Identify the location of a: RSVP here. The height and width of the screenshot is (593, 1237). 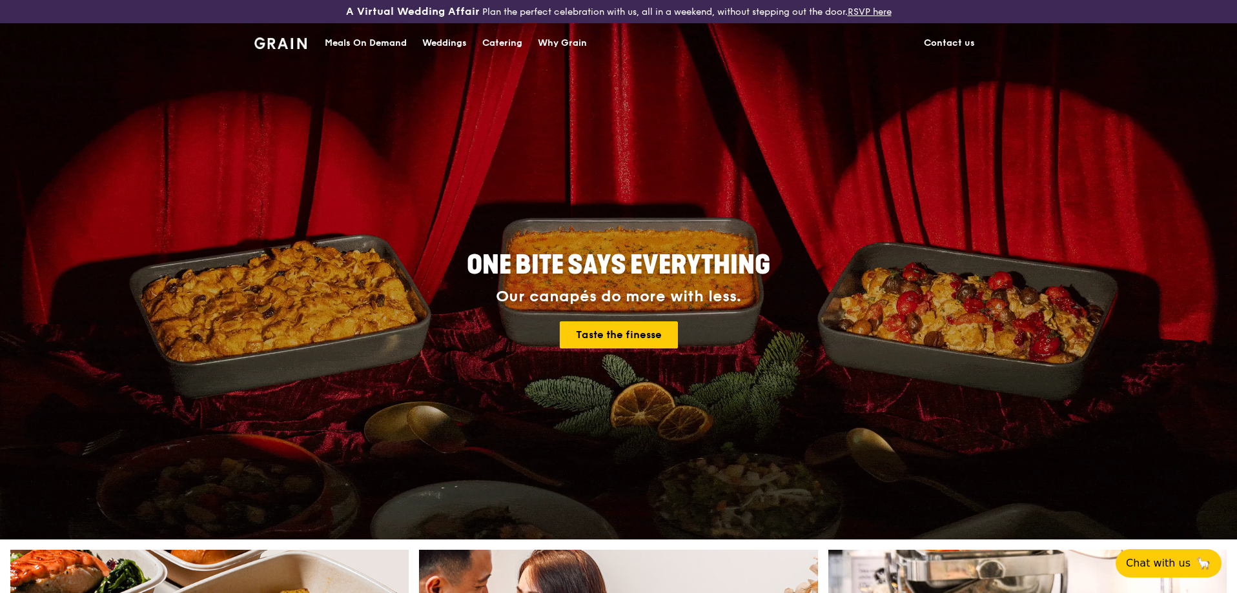
(870, 12).